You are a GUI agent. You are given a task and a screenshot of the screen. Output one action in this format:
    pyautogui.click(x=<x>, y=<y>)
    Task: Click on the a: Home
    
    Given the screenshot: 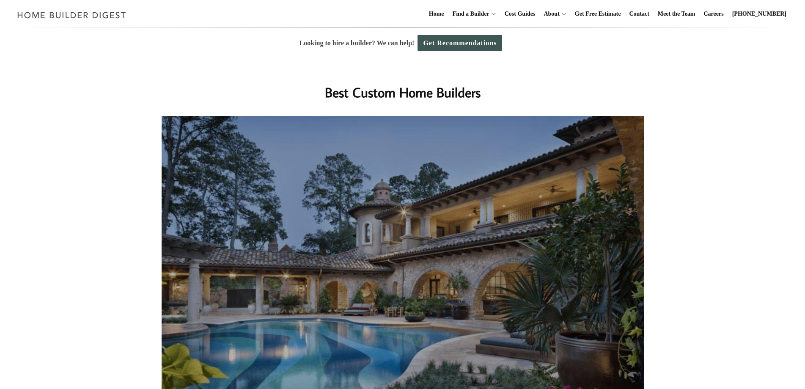 What is the action you would take?
    pyautogui.click(x=437, y=14)
    